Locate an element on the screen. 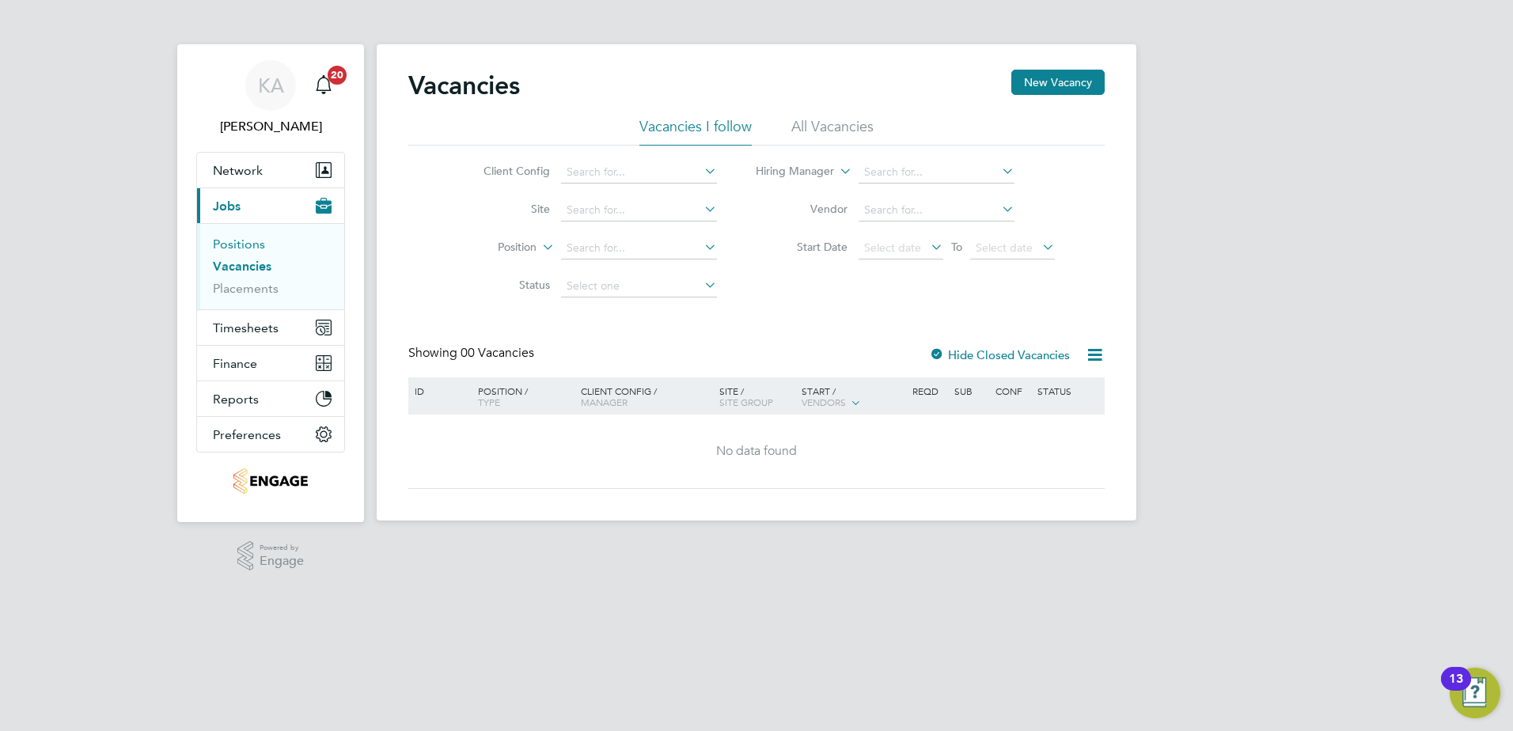 The height and width of the screenshot is (731, 1513). div: Site / is located at coordinates (757, 397).